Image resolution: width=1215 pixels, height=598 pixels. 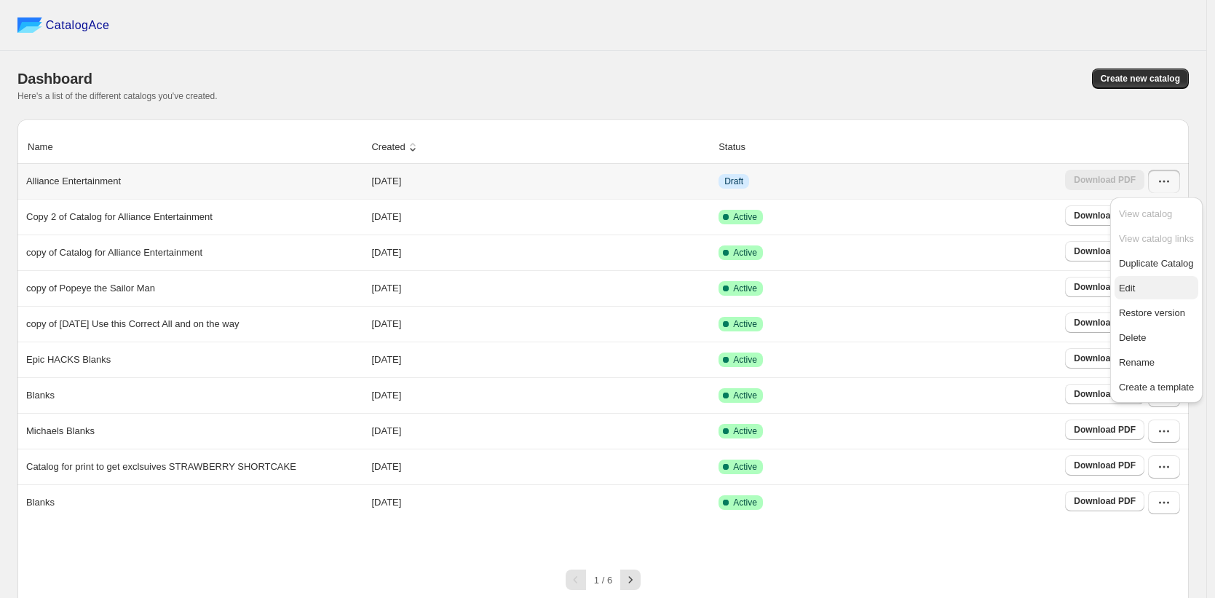 What do you see at coordinates (30, 25) in the screenshot?
I see `img: catalog ace` at bounding box center [30, 25].